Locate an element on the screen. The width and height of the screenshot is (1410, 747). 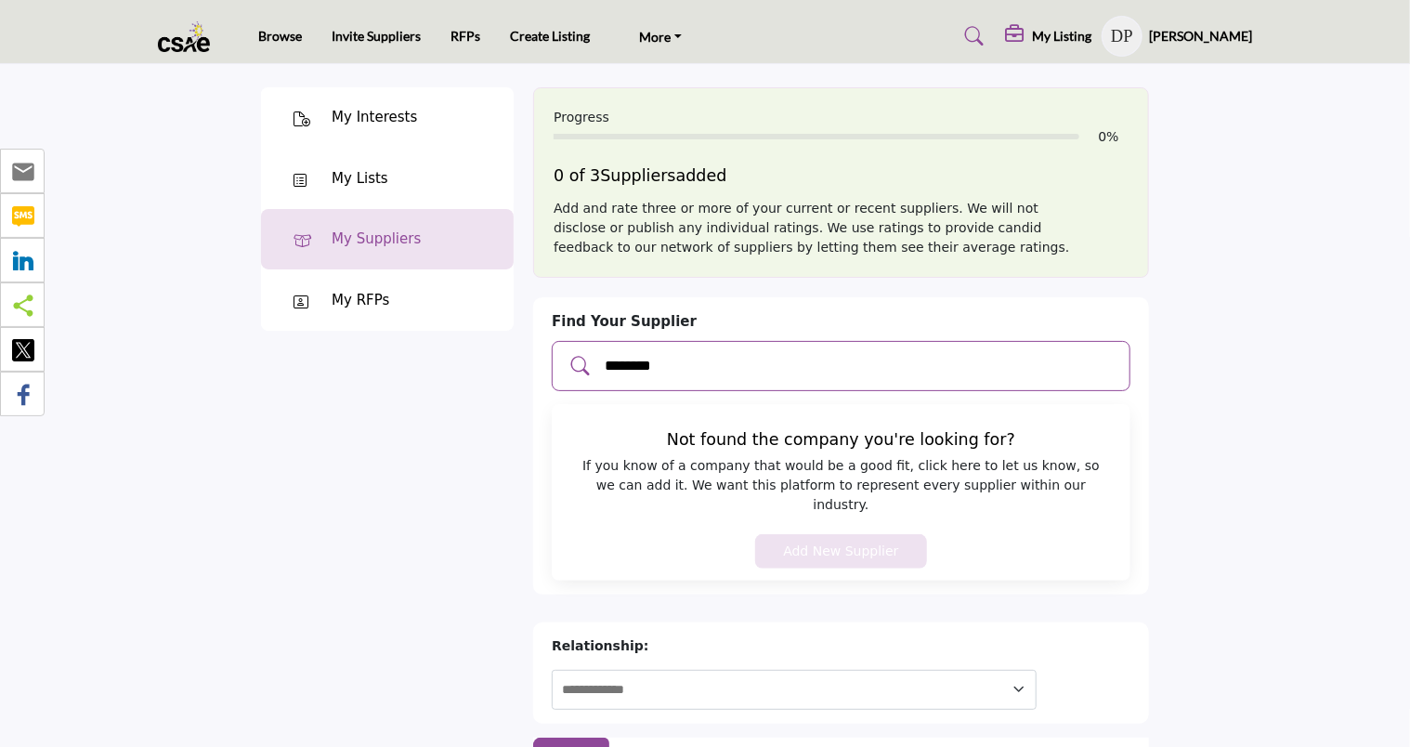
span: 0 is located at coordinates (1103, 137).